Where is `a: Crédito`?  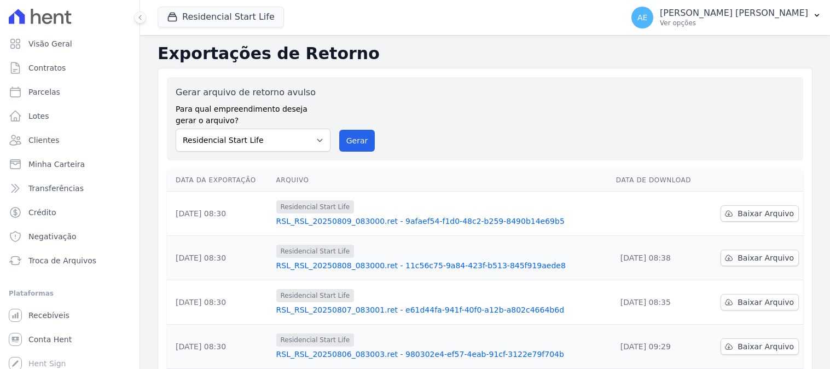 a: Crédito is located at coordinates (70, 212).